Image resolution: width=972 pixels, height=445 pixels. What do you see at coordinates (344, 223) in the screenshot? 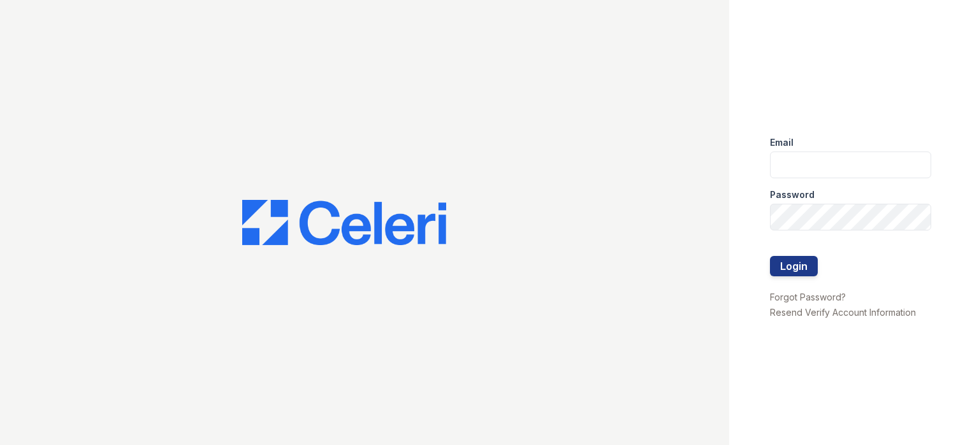
I see `img: CE_Logo_Blue-a8612792a0a2168367f1c8372b55b34899dd931a85d93a1a3d3e32e68fde9ad4.png` at bounding box center [344, 223].